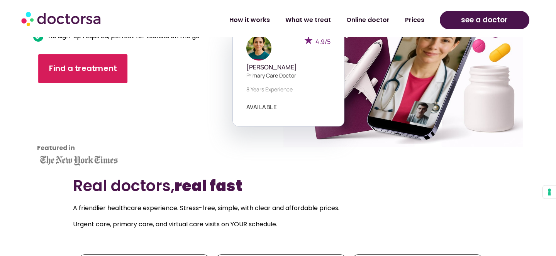 Image resolution: width=556 pixels, height=256 pixels. I want to click on h2: Real doctors,, so click(278, 186).